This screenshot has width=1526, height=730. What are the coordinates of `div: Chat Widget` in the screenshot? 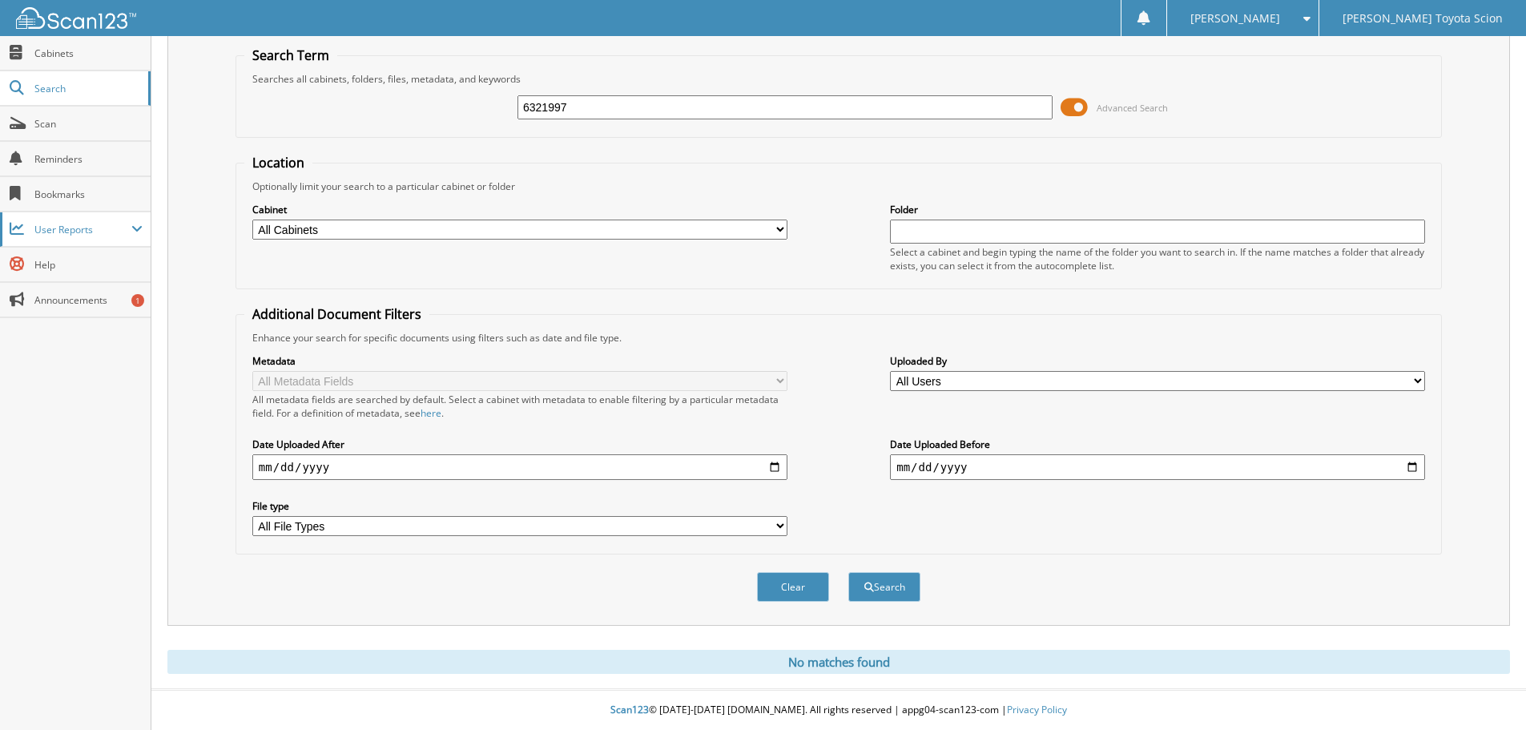 It's located at (1486, 691).